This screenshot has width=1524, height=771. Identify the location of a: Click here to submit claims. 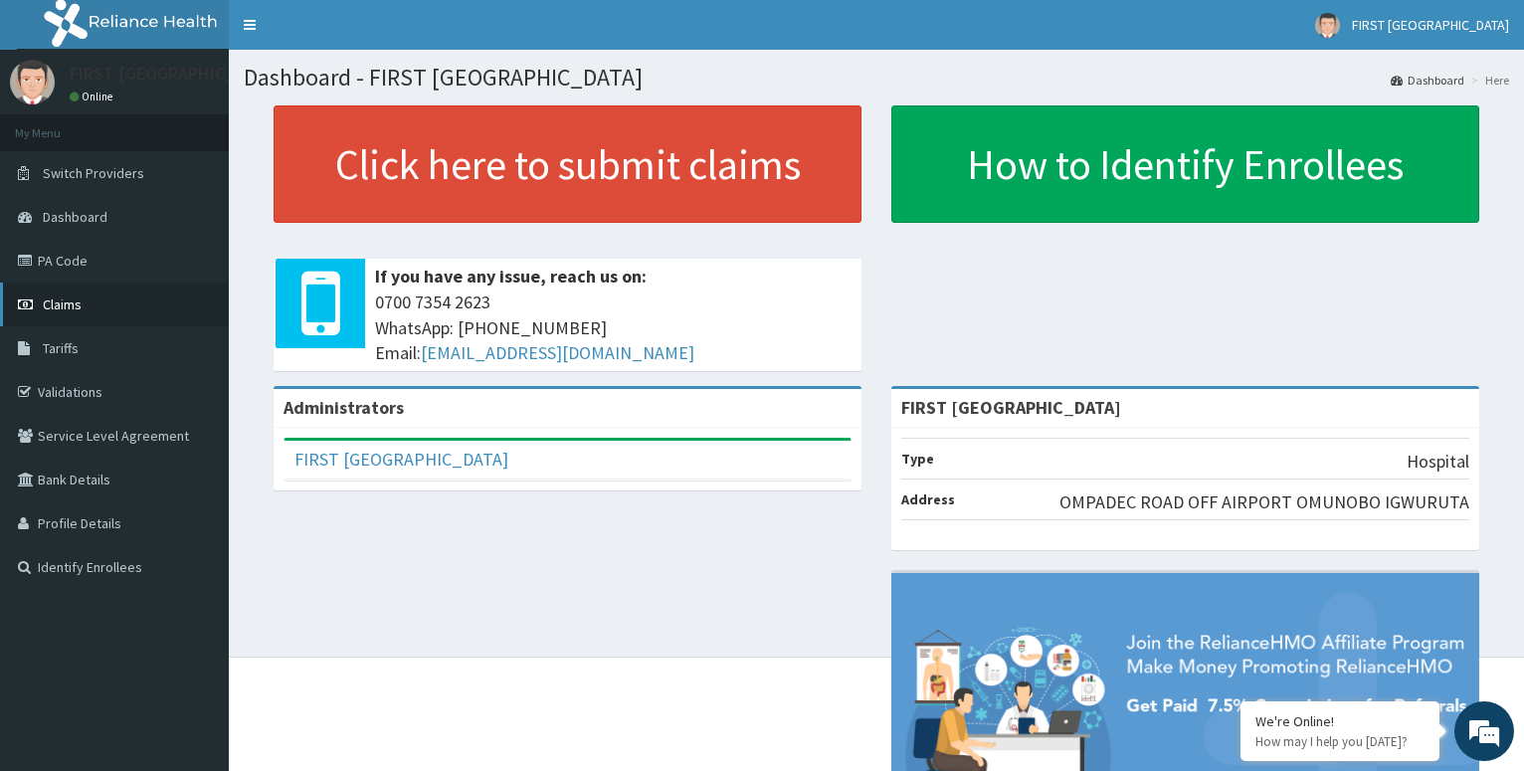
(567, 164).